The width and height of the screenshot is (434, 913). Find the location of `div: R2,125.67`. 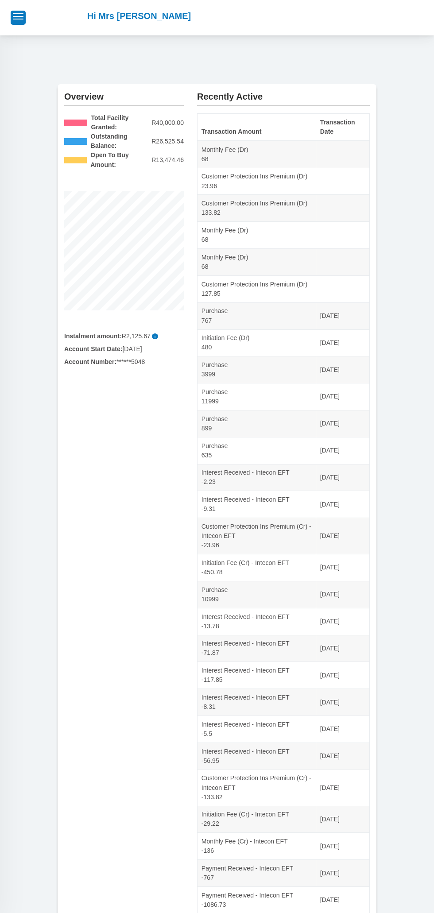

div: R2,125.67 is located at coordinates (124, 336).